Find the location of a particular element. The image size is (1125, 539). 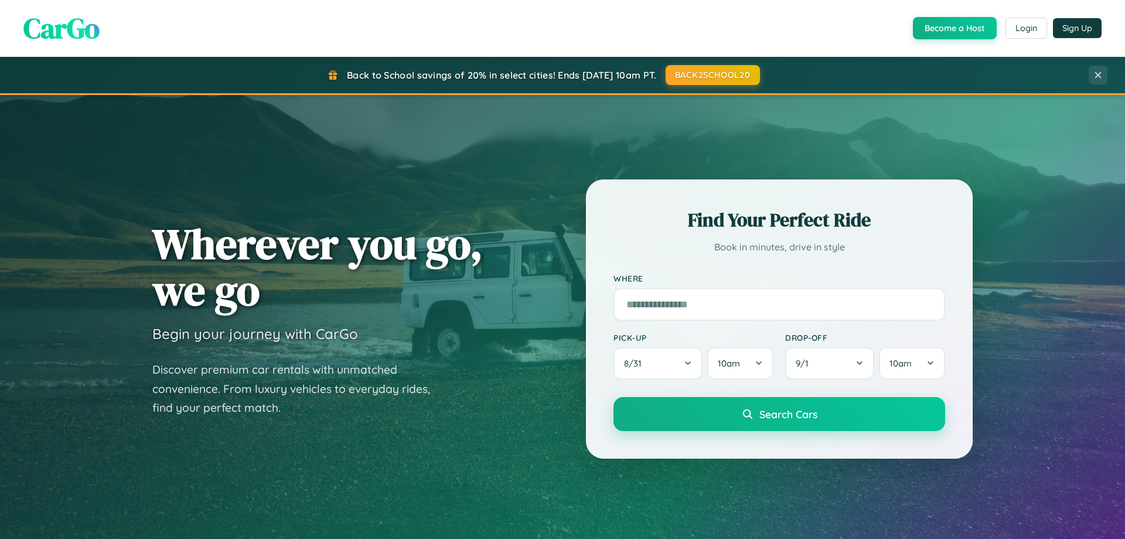

span: 9 / 1 is located at coordinates (805, 363).